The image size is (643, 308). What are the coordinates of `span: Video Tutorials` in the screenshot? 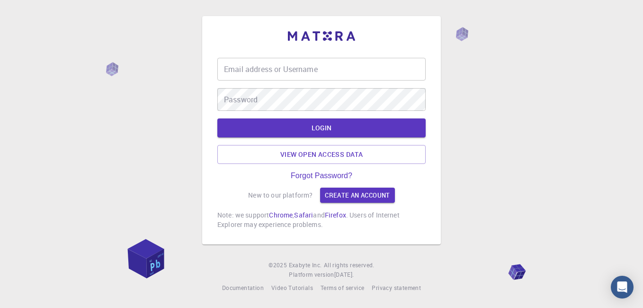 It's located at (292, 288).